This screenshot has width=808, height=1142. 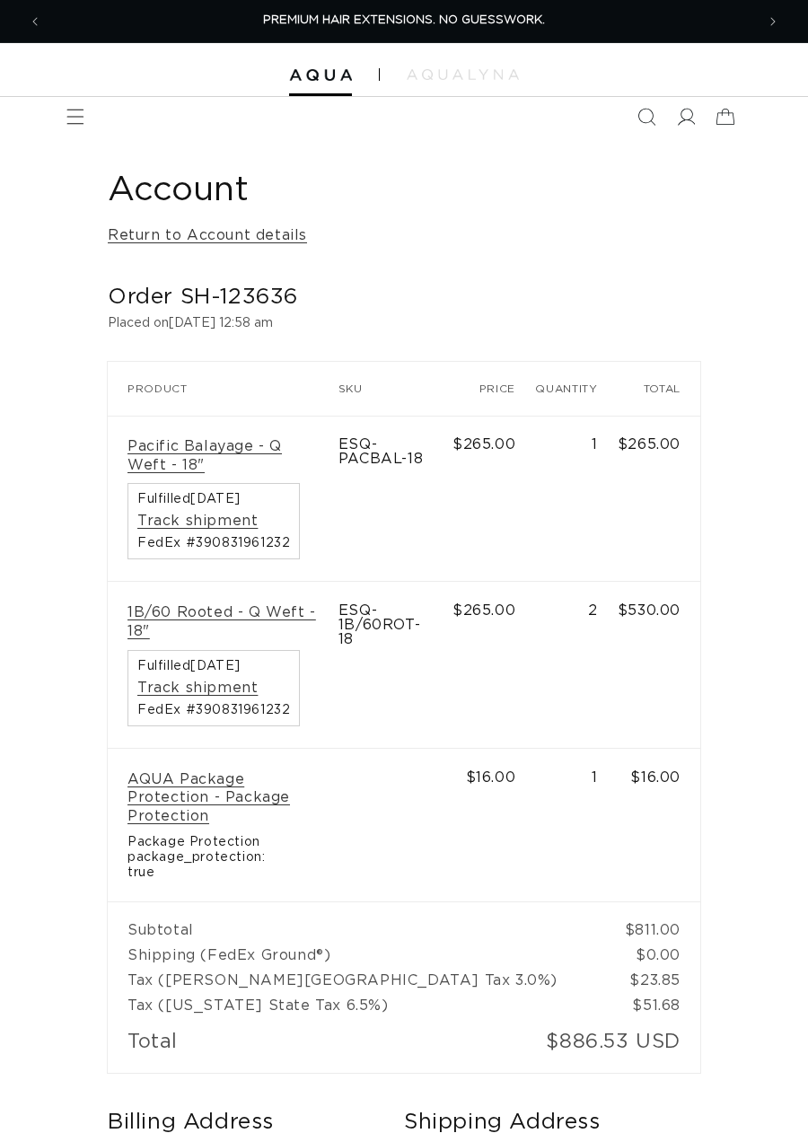 What do you see at coordinates (659, 980) in the screenshot?
I see `td: $23.85` at bounding box center [659, 980].